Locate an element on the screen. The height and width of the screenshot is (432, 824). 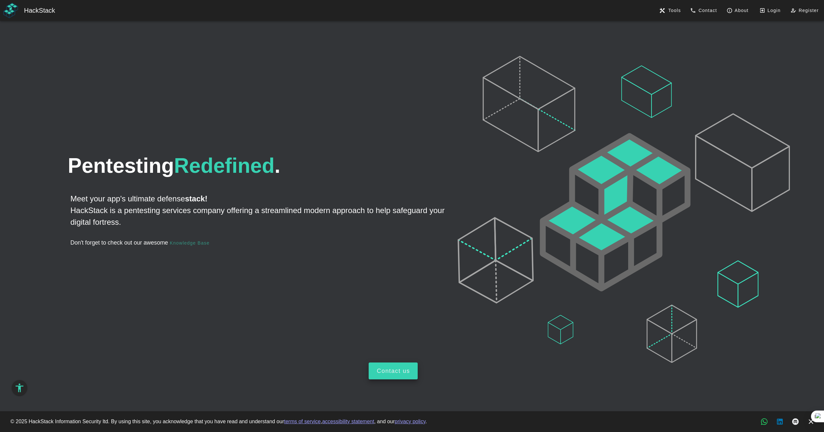
div: Don't forget to check out our awesome is located at coordinates (260, 243).